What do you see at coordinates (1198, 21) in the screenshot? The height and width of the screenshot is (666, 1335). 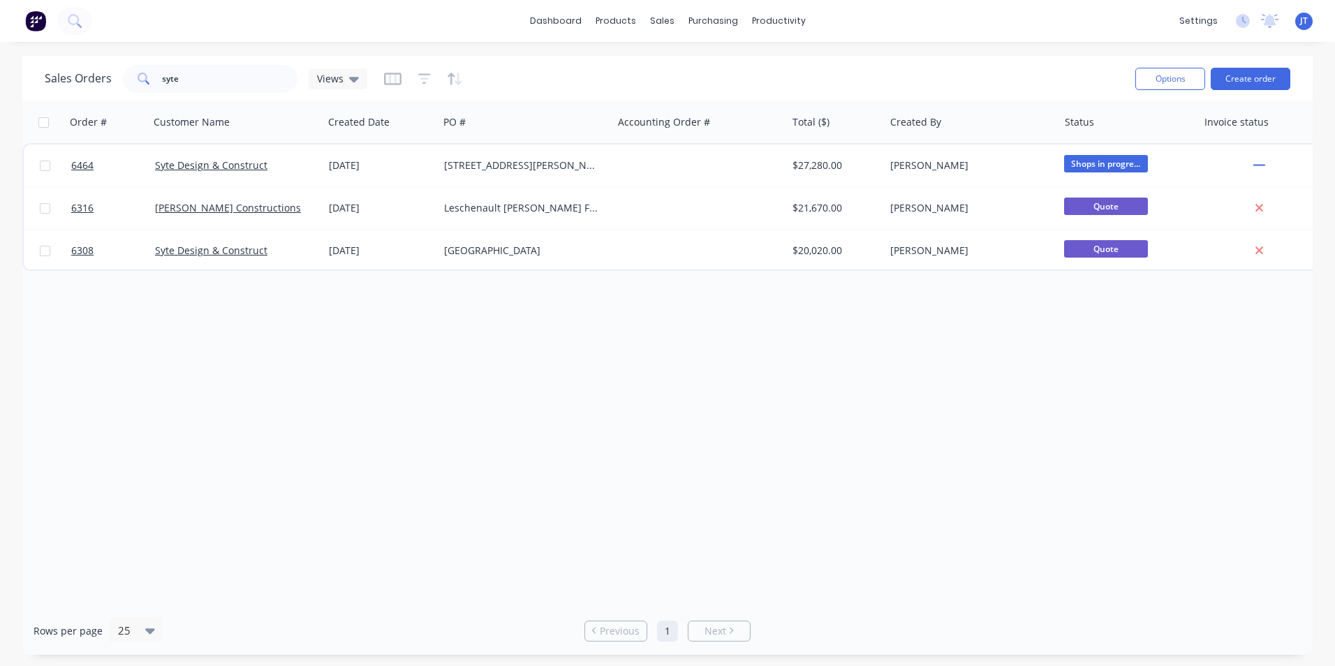 I see `div: settings` at bounding box center [1198, 21].